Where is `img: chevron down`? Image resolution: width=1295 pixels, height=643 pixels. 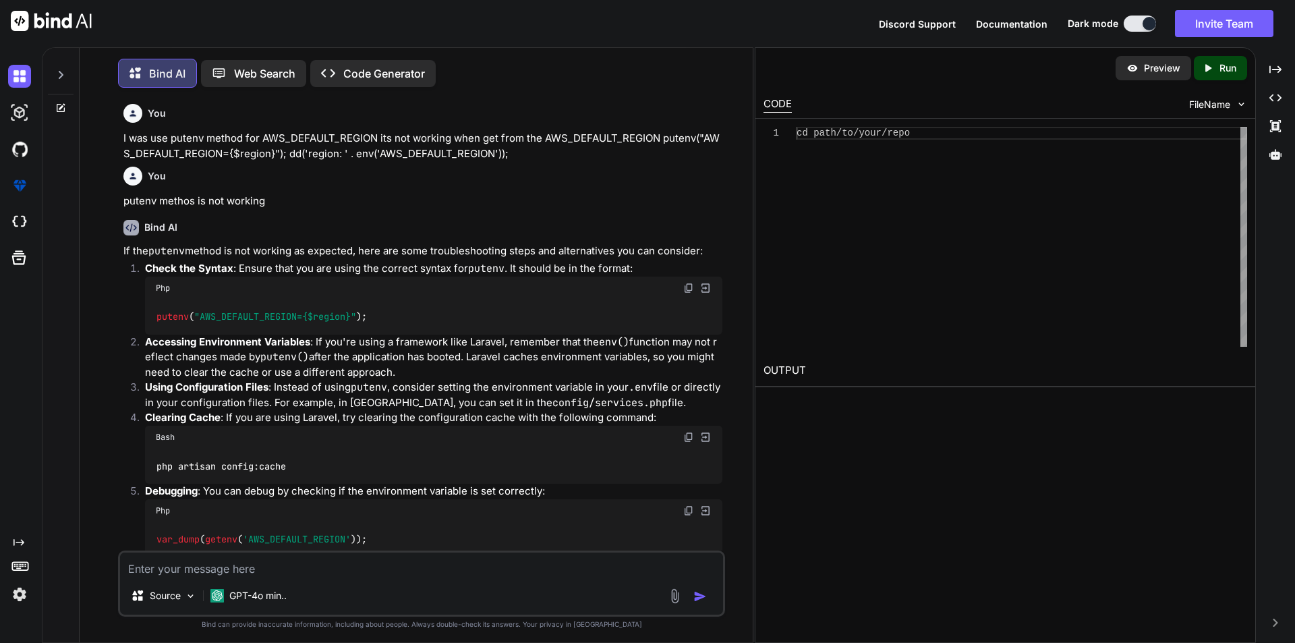
img: chevron down is located at coordinates (1241, 104).